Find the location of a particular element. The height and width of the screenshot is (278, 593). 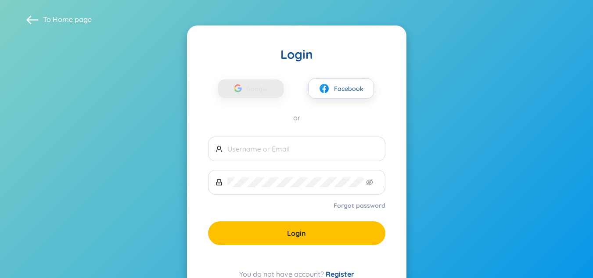

span: To is located at coordinates (67, 19).